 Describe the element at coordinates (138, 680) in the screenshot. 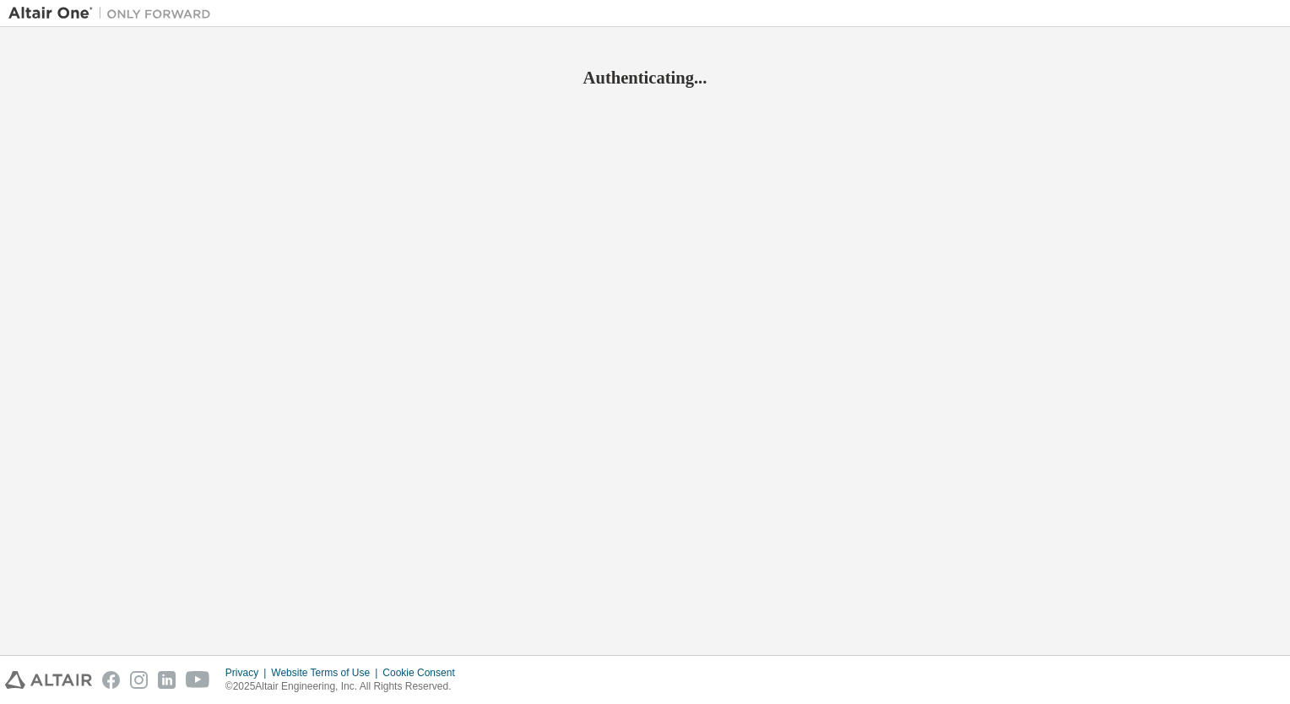

I see `img: instagram.svg` at that location.